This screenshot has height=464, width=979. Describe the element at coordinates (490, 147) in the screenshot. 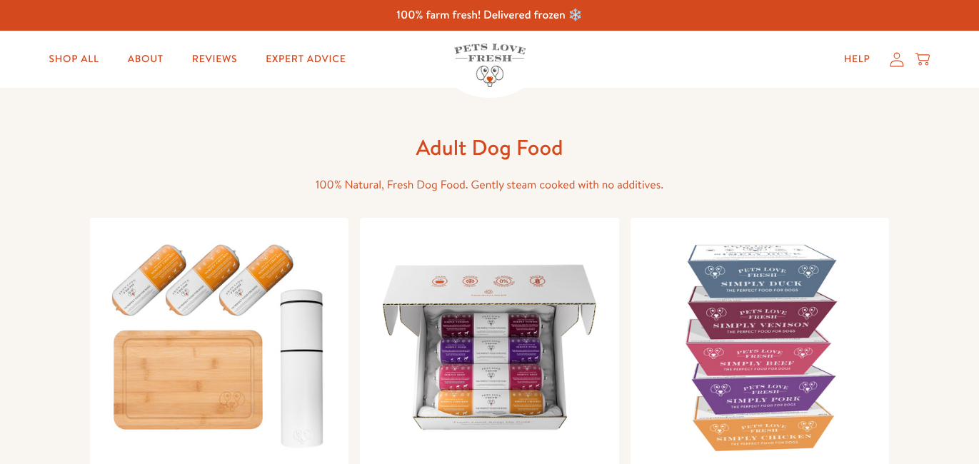

I see `h1: Adult Dog Food` at that location.